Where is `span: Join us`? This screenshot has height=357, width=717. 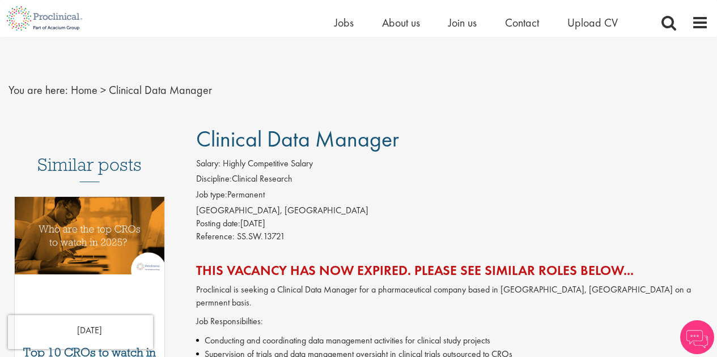 span: Join us is located at coordinates (462, 23).